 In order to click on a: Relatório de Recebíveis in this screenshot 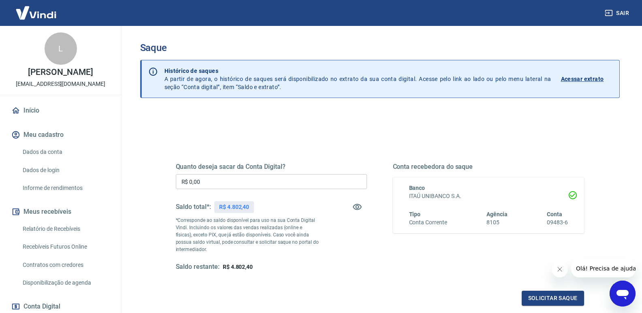, I will do `click(65, 229)`.